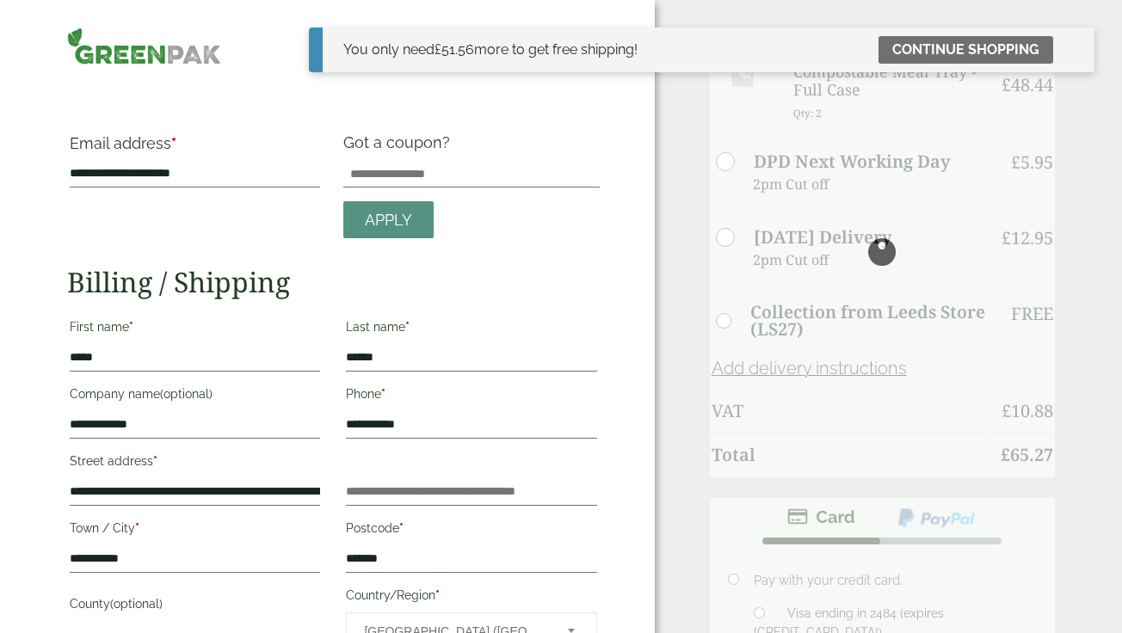 The image size is (1122, 633). I want to click on label: Street address, so click(194, 464).